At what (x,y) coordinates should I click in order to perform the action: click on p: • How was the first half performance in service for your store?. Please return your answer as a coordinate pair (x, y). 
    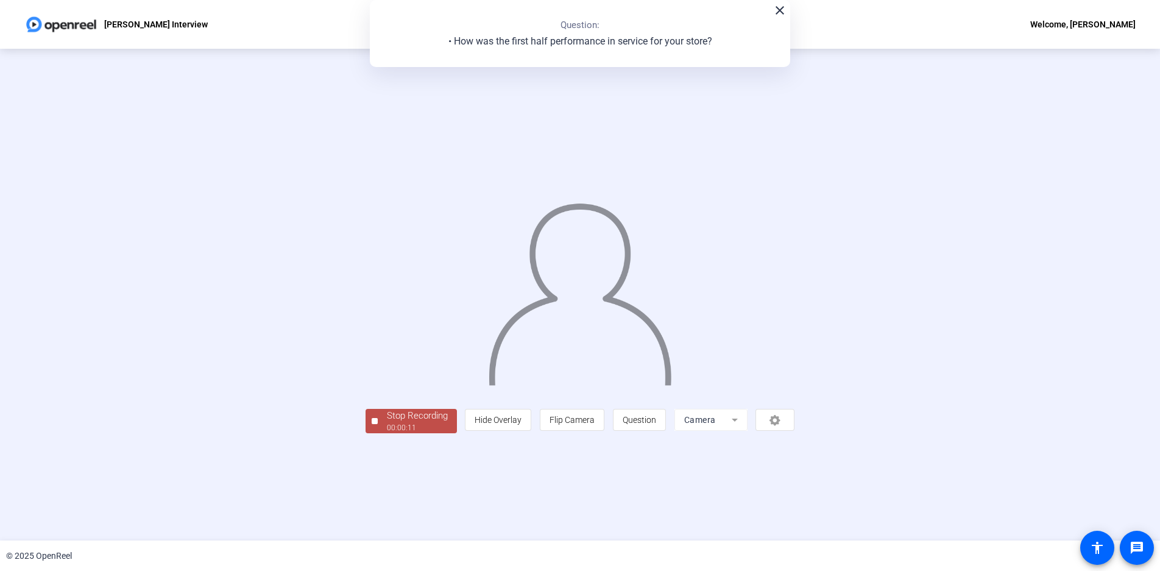
    Looking at the image, I should click on (580, 41).